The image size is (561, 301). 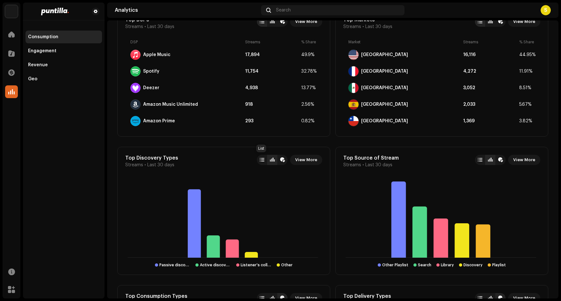 I want to click on div: Spotify, so click(x=151, y=71).